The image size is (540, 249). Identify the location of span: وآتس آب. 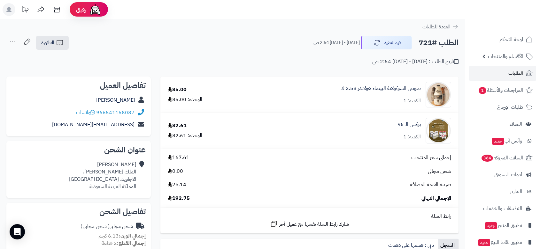
(507, 141).